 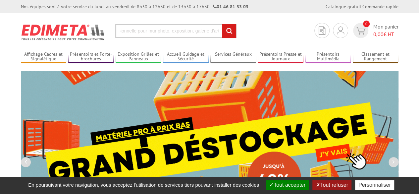 I want to click on a: Classement et Rangement, so click(x=376, y=57).